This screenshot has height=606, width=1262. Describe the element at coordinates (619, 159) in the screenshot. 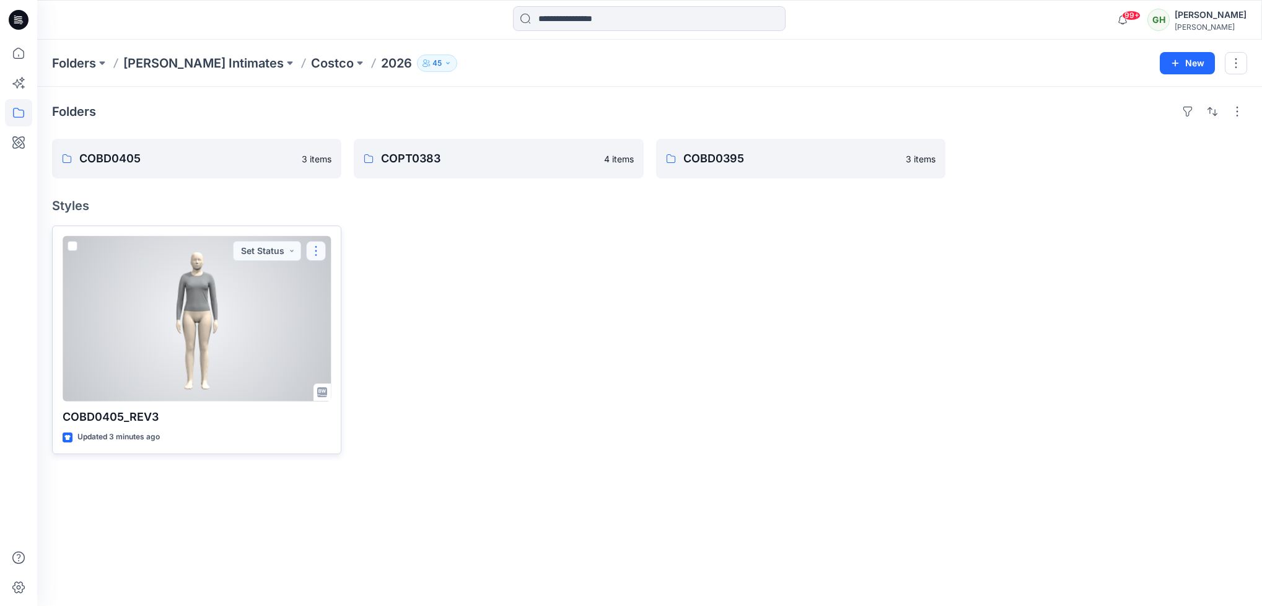

I see `p: 4 items` at that location.